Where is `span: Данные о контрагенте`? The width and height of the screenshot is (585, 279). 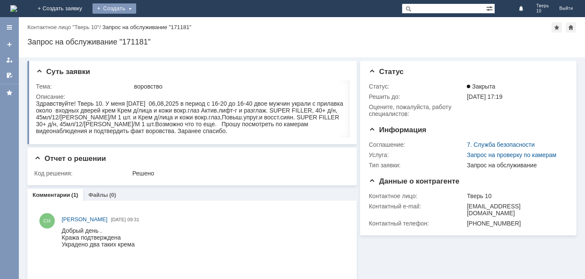 span: Данные о контрагенте is located at coordinates (414, 181).